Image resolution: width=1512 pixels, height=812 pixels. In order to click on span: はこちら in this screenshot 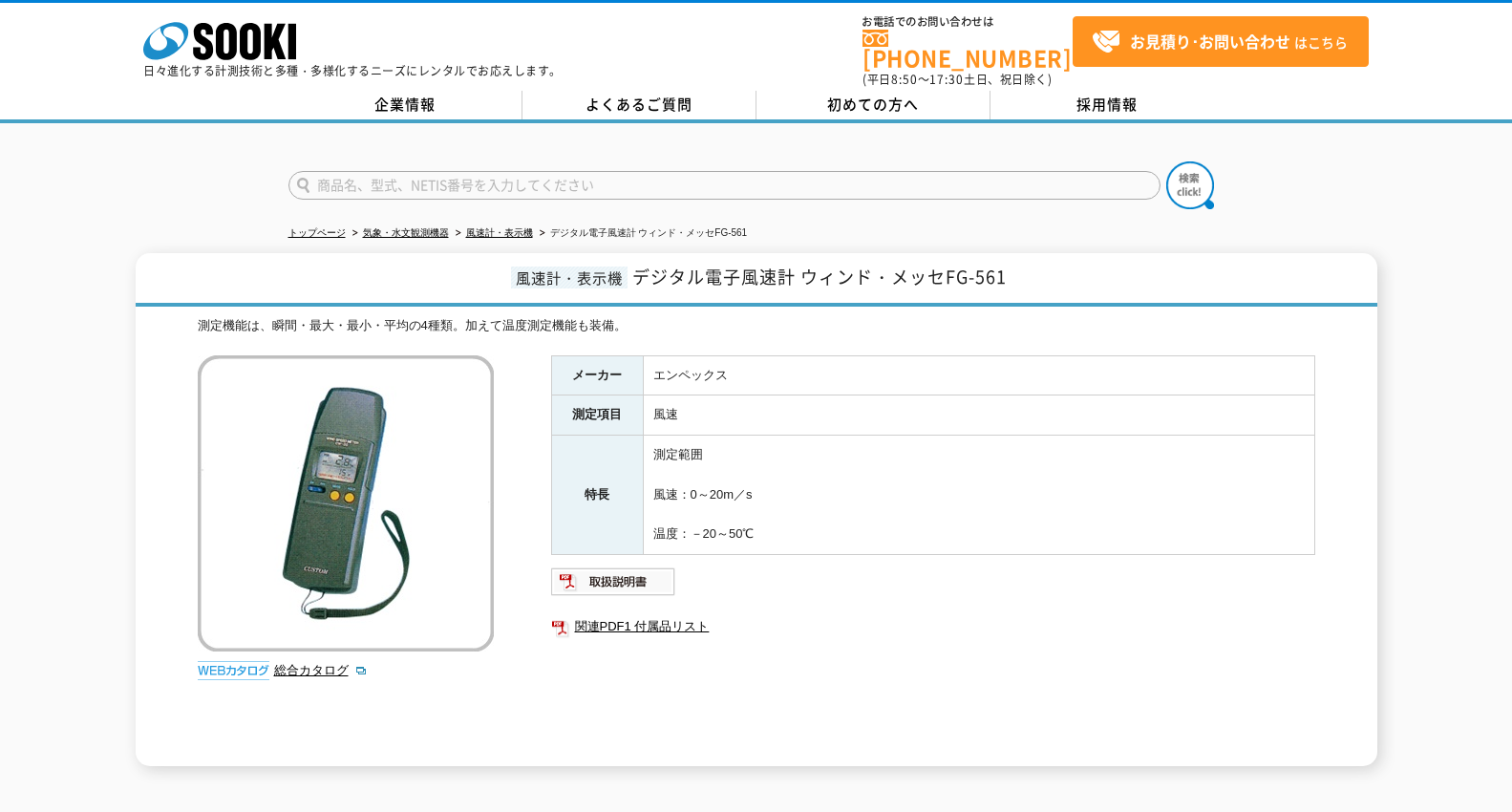, I will do `click(1219, 42)`.